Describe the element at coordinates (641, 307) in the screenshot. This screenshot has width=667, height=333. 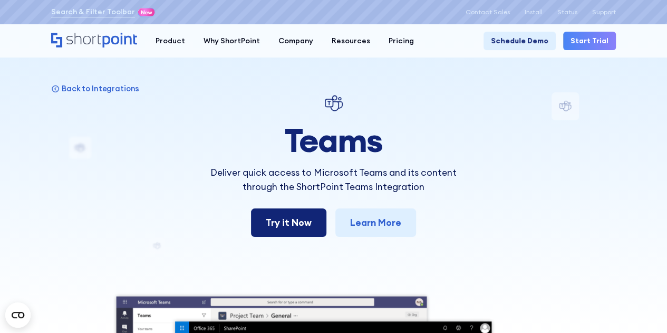
I see `div: Chat Widget` at that location.